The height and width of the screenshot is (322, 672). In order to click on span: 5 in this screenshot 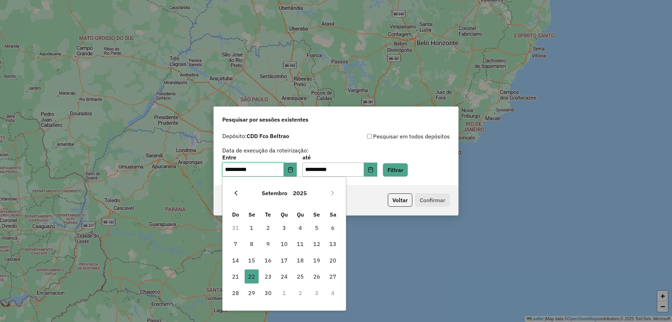, I will do `click(317, 228)`.